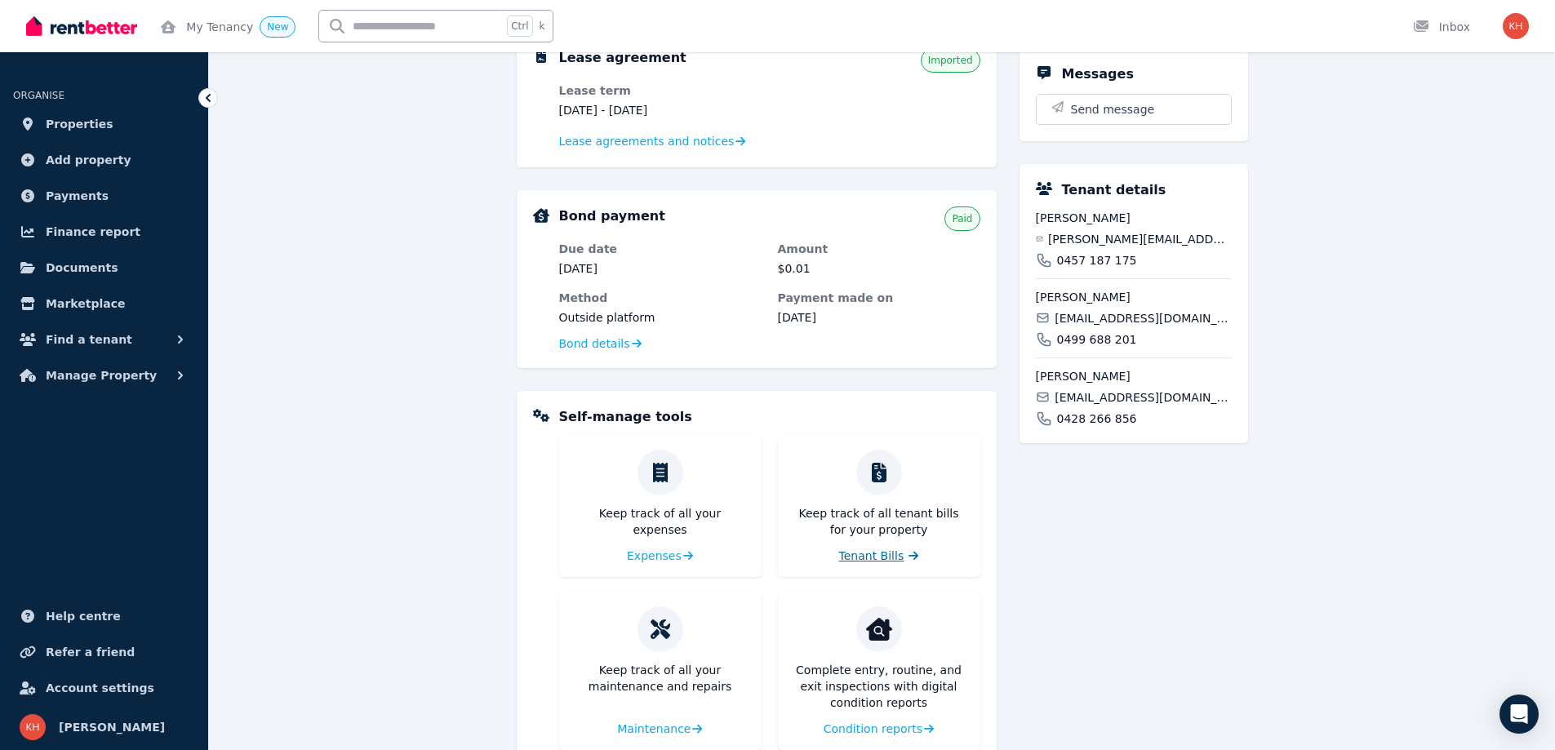 The image size is (1555, 750). Describe the element at coordinates (104, 652) in the screenshot. I see `a: Refer a friend` at that location.